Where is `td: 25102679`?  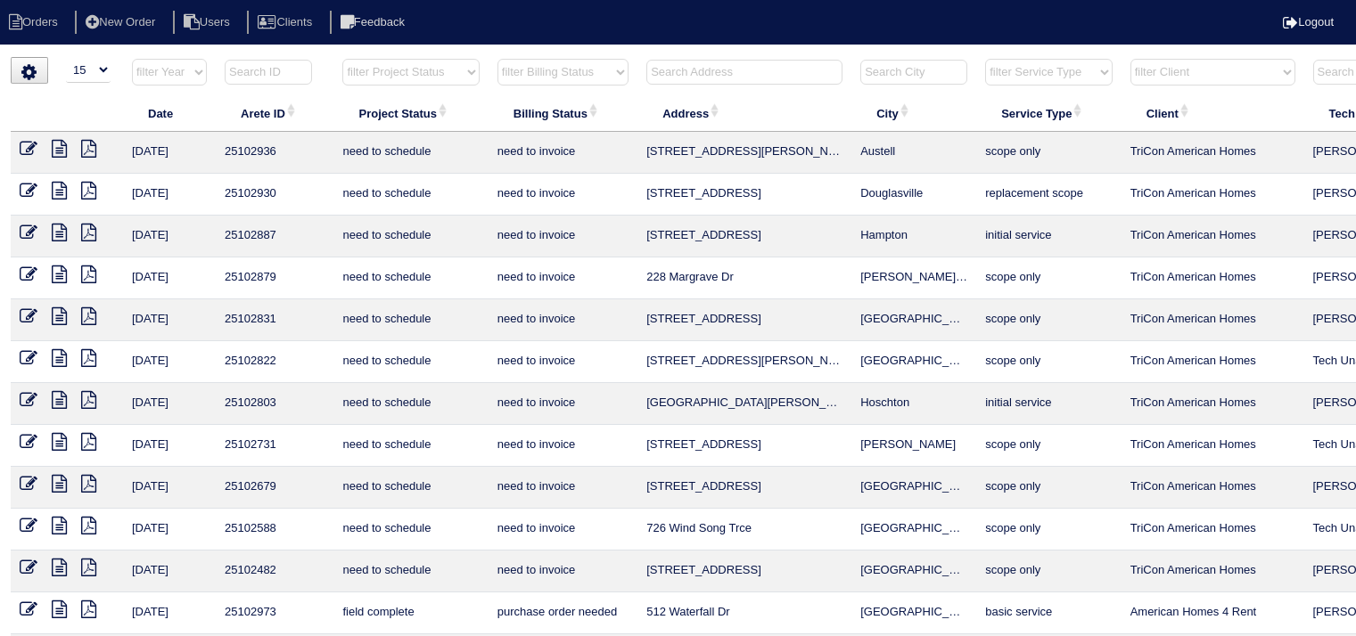
td: 25102679 is located at coordinates (275, 488).